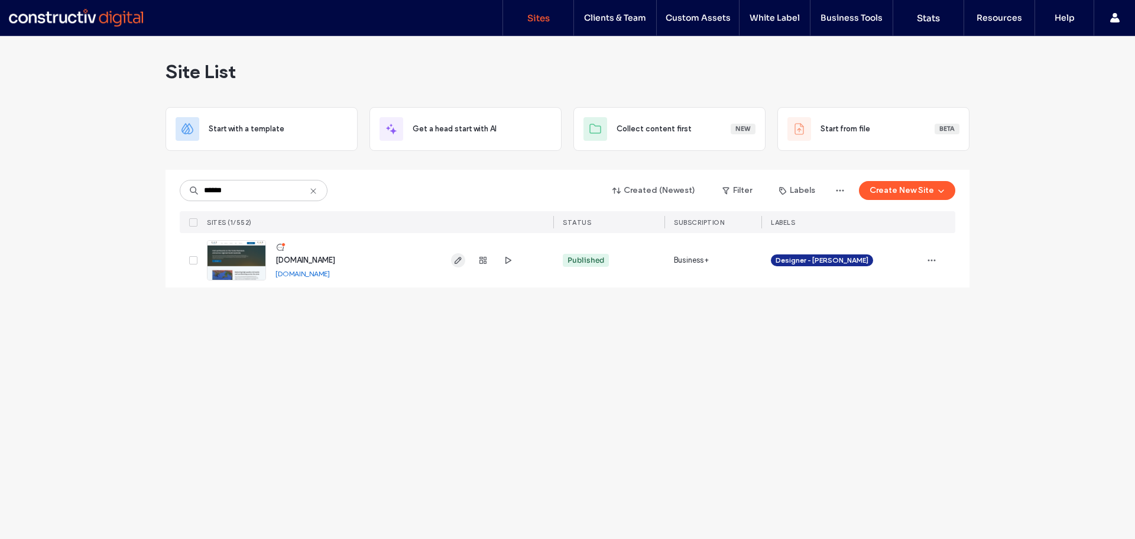 This screenshot has width=1135, height=539. I want to click on span: STATUS, so click(577, 222).